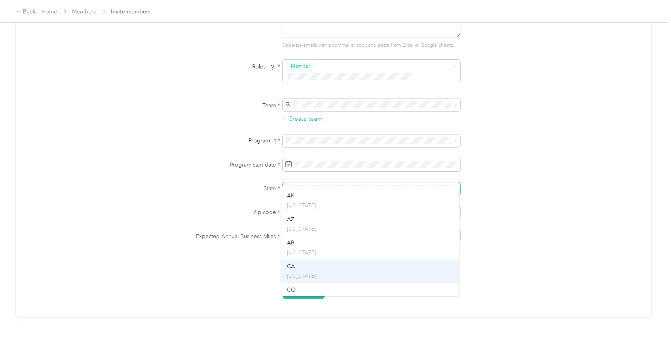  I want to click on span: CO, so click(291, 290).